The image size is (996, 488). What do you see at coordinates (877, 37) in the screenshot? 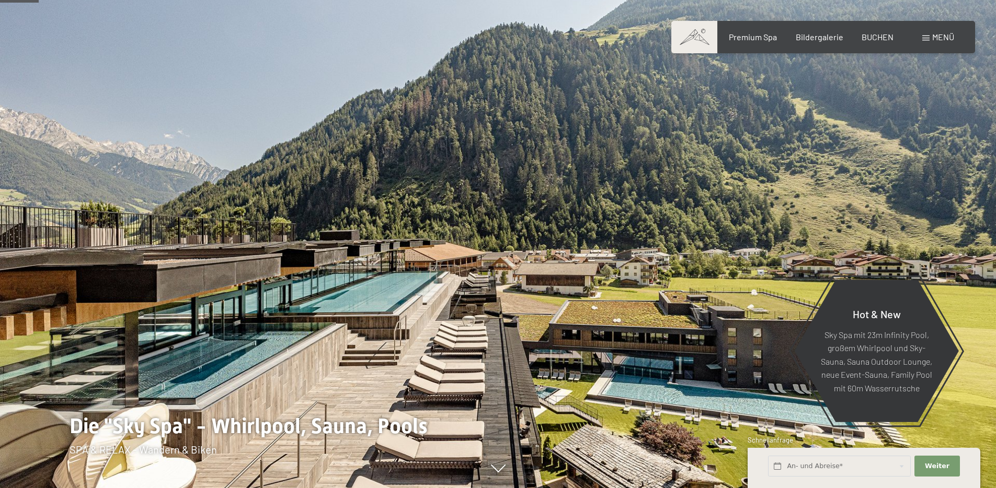
I see `a: BUCHEN` at bounding box center [877, 37].